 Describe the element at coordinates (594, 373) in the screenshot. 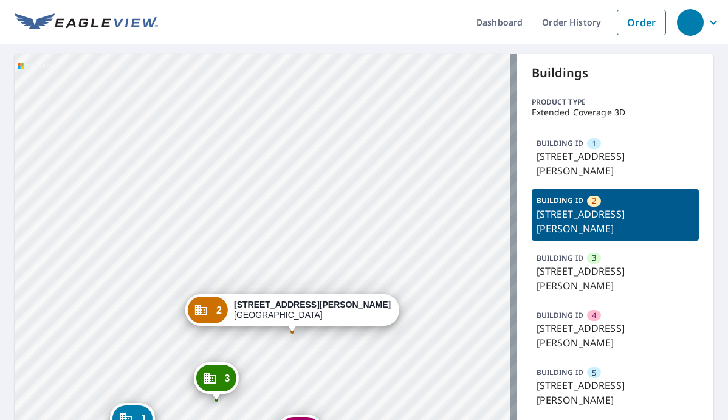

I see `span: 5` at that location.